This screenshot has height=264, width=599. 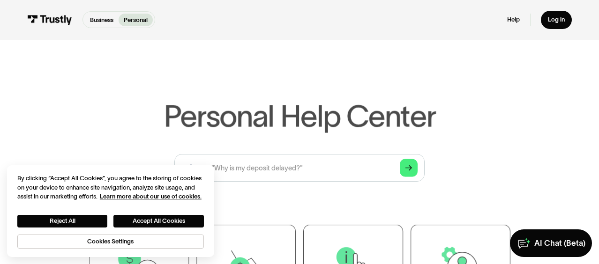 What do you see at coordinates (135, 20) in the screenshot?
I see `a: Personal` at bounding box center [135, 20].